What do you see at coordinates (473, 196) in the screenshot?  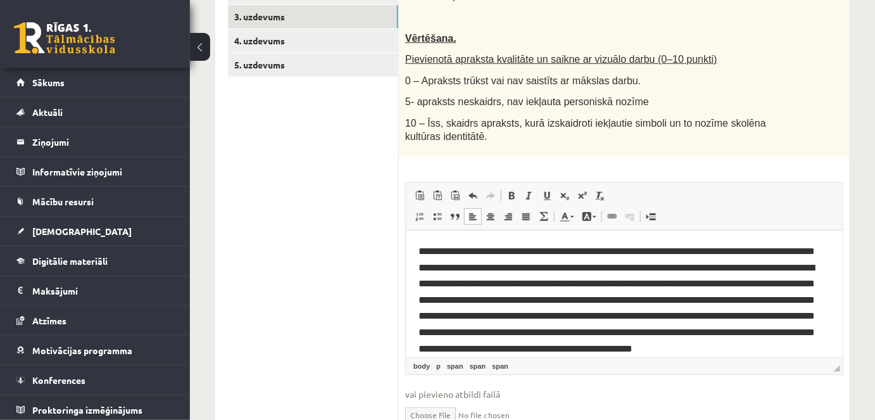 I see `a: Atcelt (vadīšanas taustiņš+Z)` at bounding box center [473, 196].